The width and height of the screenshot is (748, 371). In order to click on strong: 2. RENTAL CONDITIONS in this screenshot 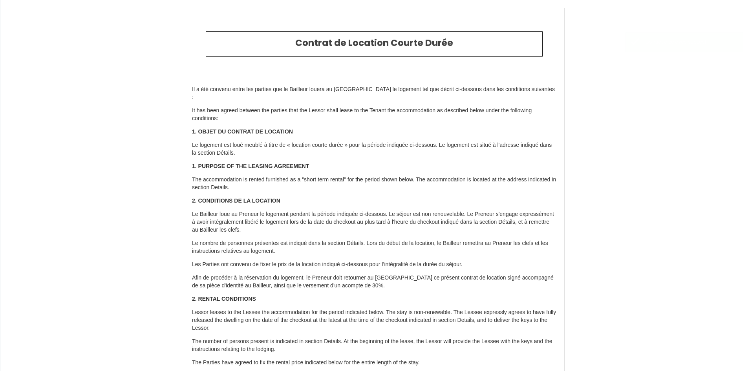, I will do `click(224, 299)`.